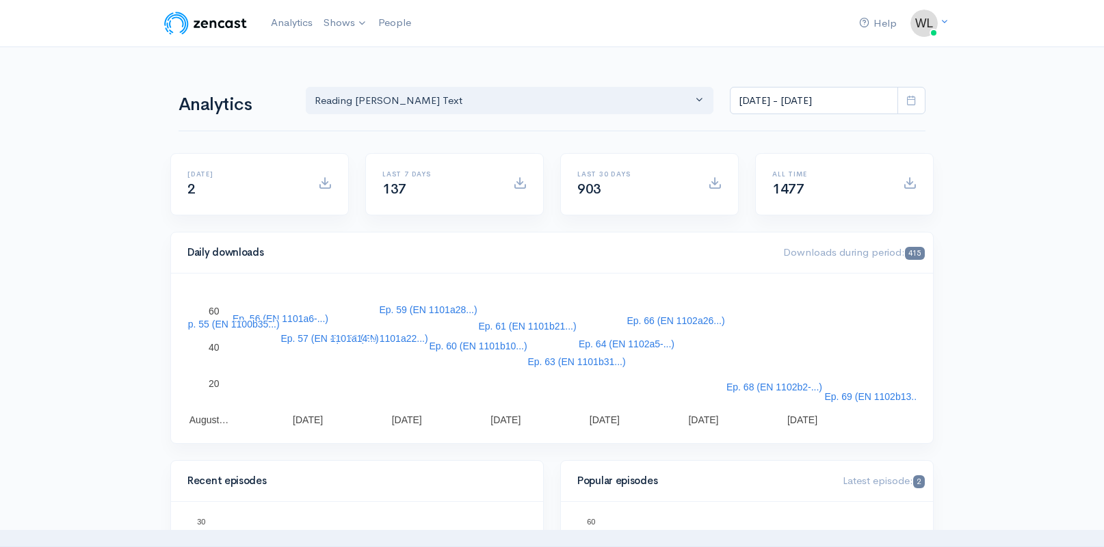 This screenshot has height=547, width=1104. Describe the element at coordinates (814, 101) in the screenshot. I see `input: analytics date range selector` at that location.